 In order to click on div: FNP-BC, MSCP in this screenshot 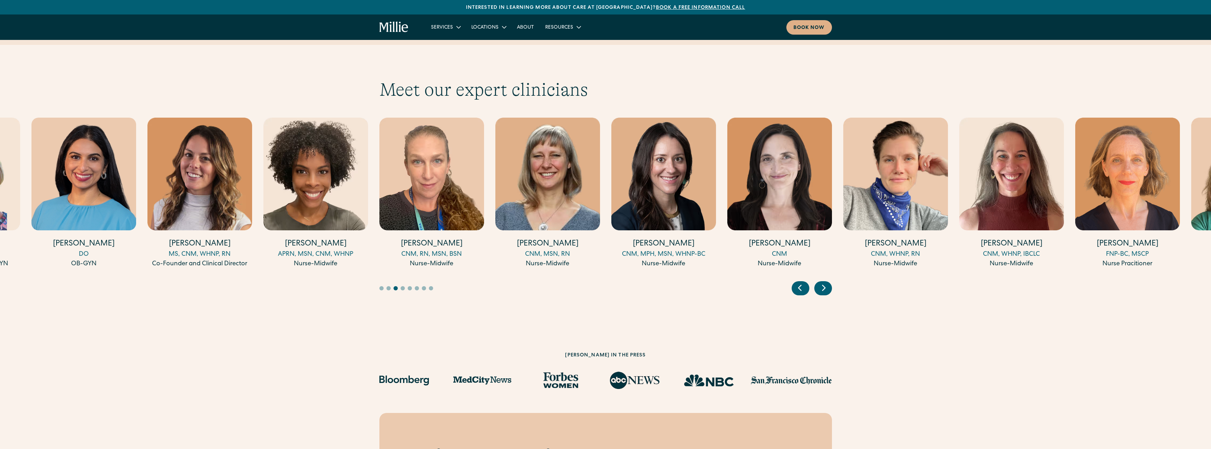, I will do `click(1127, 255)`.